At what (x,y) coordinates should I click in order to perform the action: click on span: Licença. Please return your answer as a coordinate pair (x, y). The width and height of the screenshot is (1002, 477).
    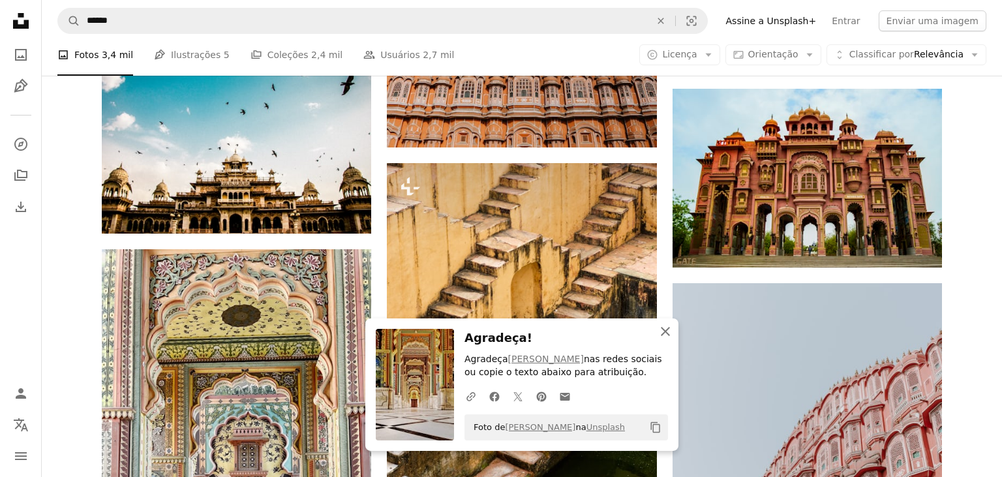
    Looking at the image, I should click on (679, 54).